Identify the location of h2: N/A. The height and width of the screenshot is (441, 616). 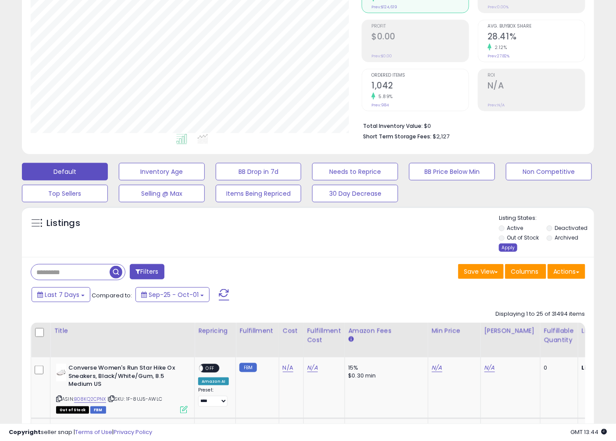
(536, 86).